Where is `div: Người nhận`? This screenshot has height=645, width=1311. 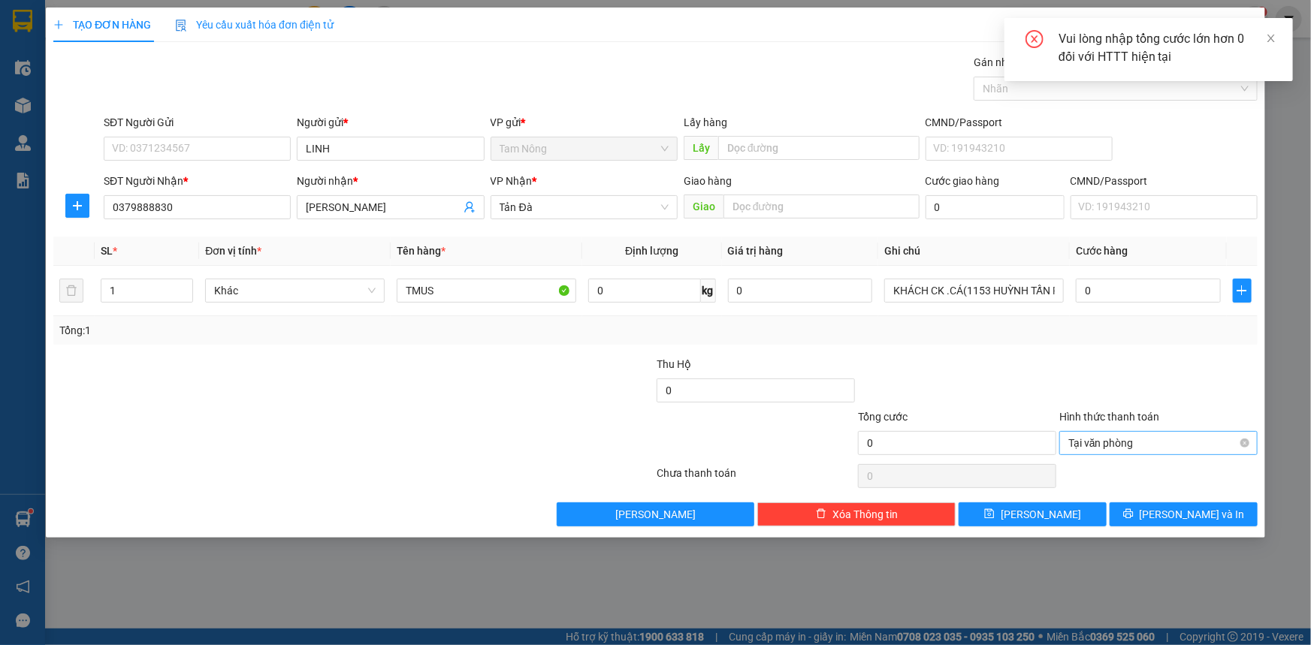 div: Người nhận is located at coordinates (390, 181).